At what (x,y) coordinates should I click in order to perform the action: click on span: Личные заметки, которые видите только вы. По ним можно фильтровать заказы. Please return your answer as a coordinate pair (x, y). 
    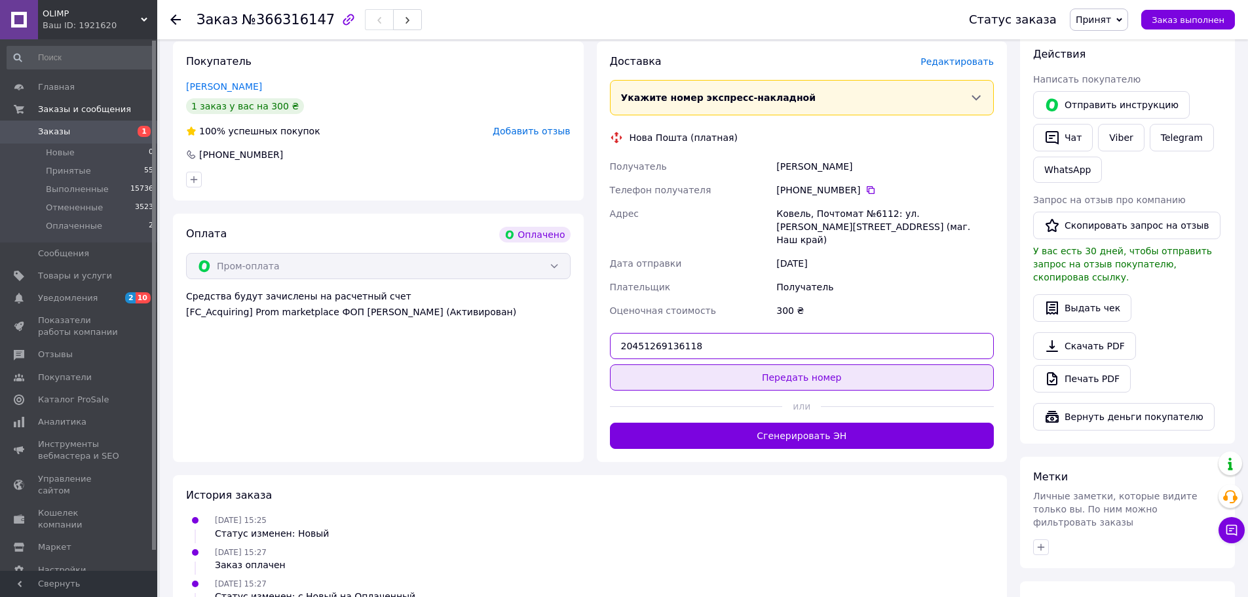
    Looking at the image, I should click on (1115, 509).